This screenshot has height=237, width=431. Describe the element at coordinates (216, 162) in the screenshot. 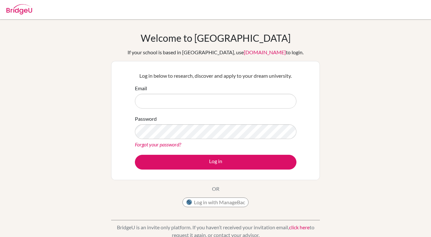

I see `button: Log in` at that location.